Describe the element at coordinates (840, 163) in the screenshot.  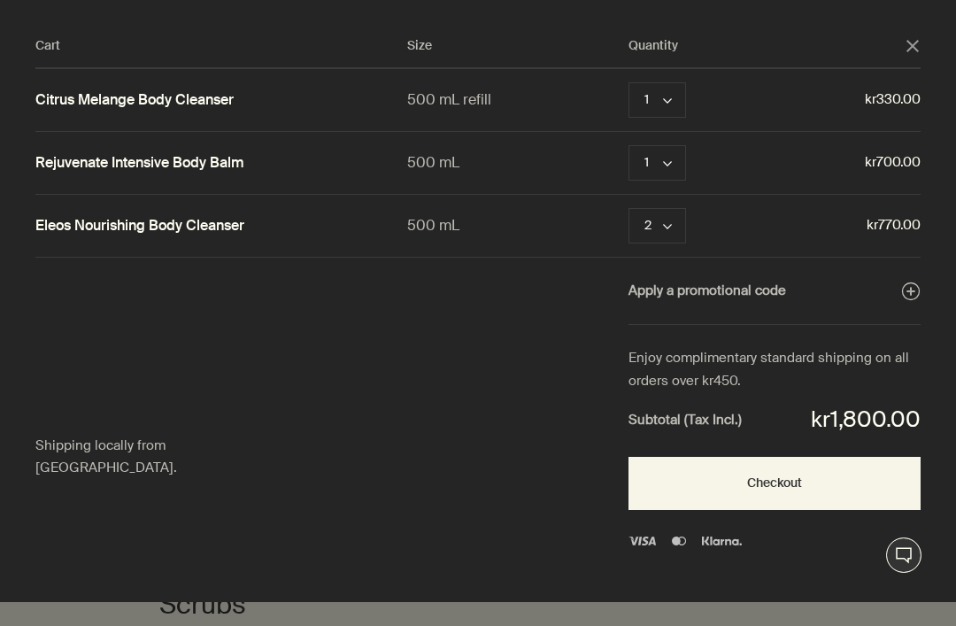
I see `span: kr700.00` at that location.